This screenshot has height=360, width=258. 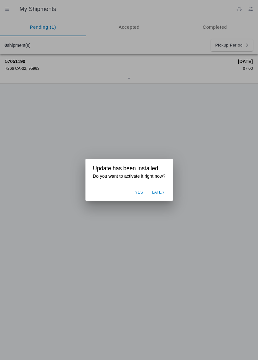 I want to click on button: Later, so click(x=158, y=192).